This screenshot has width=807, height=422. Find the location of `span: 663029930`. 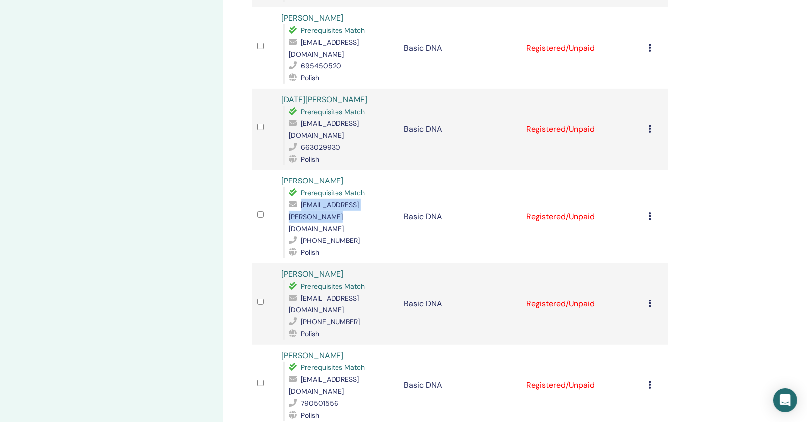

span: 663029930 is located at coordinates (321, 147).